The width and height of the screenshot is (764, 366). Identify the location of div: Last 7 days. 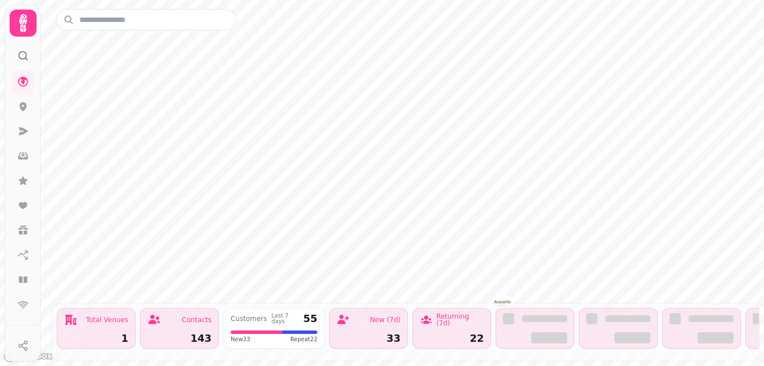
(285, 319).